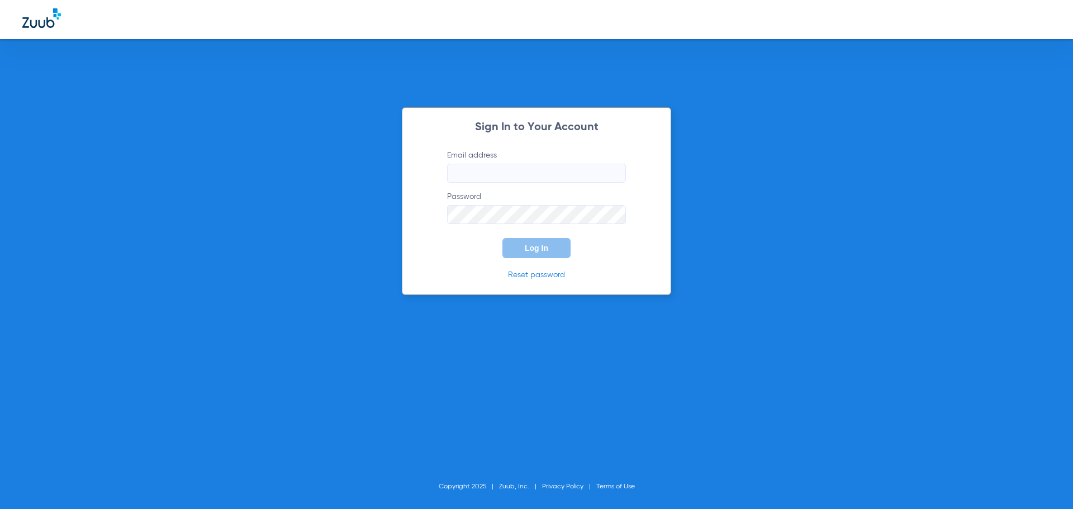 The height and width of the screenshot is (509, 1073). Describe the element at coordinates (520, 487) in the screenshot. I see `li: Zuub, Inc.` at that location.